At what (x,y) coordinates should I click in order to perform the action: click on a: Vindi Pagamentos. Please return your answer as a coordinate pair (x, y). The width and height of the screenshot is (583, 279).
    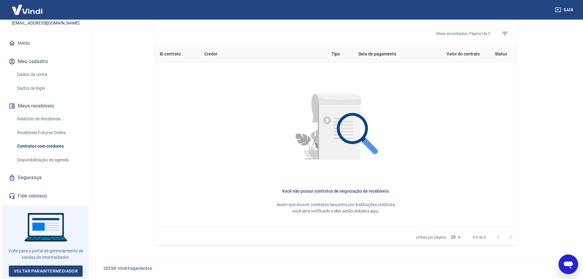
    Looking at the image, I should click on (135, 268).